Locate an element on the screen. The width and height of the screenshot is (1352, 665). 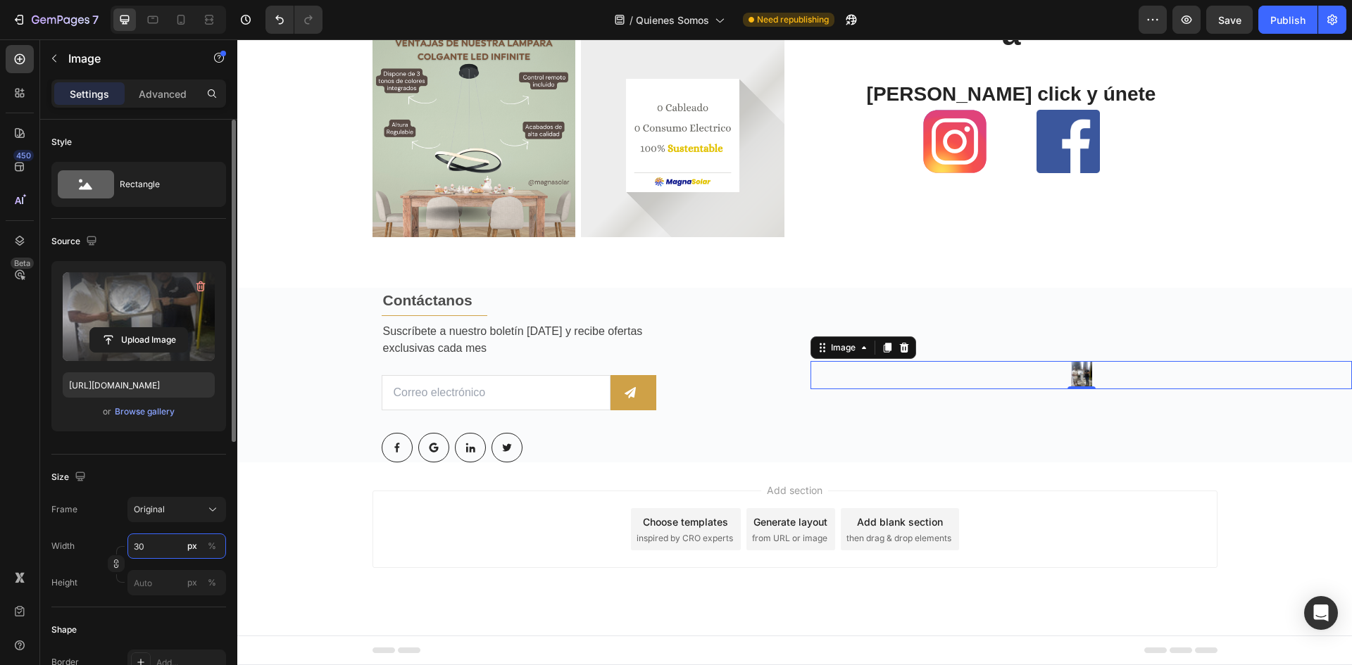
button: 7 is located at coordinates (55, 20).